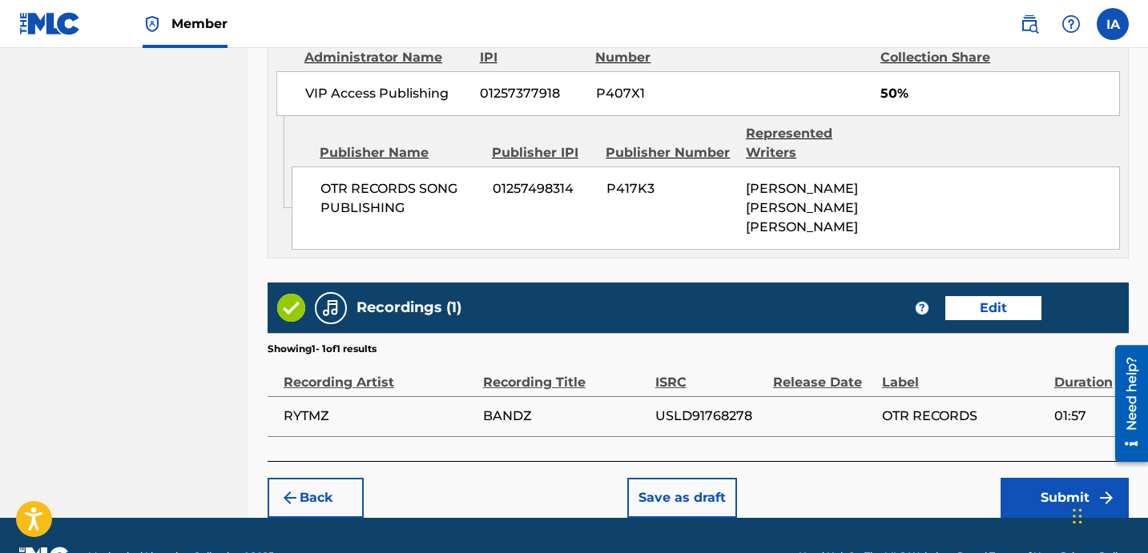 The height and width of the screenshot is (553, 1148). What do you see at coordinates (670, 153) in the screenshot?
I see `div: Publisher Number` at bounding box center [670, 153].